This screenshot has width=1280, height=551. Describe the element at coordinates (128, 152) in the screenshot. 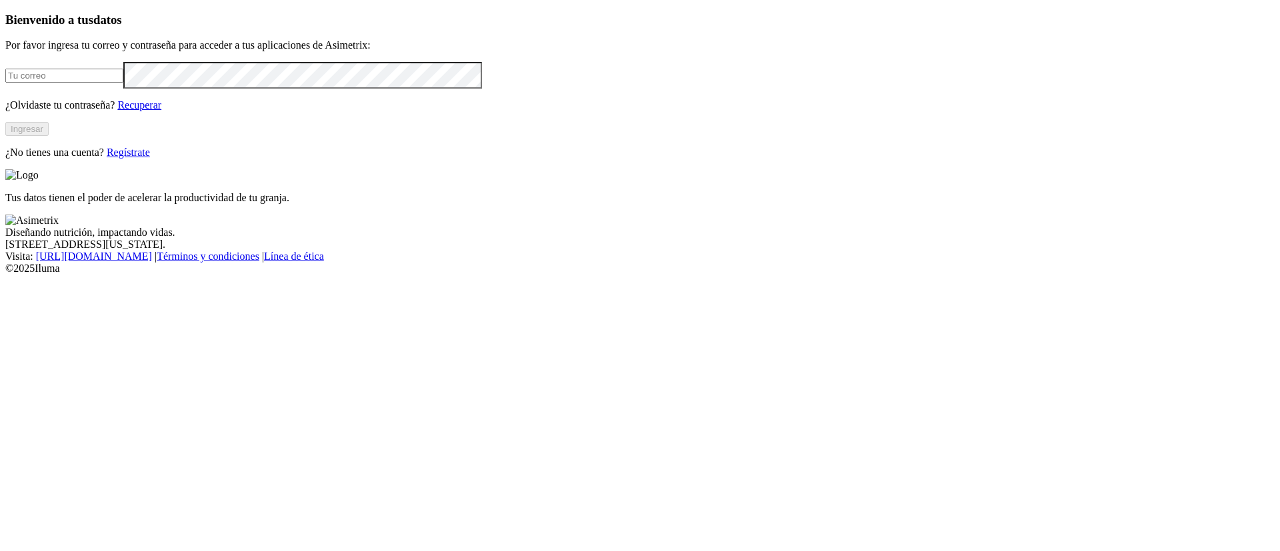

I see `a: Regístrate` at that location.